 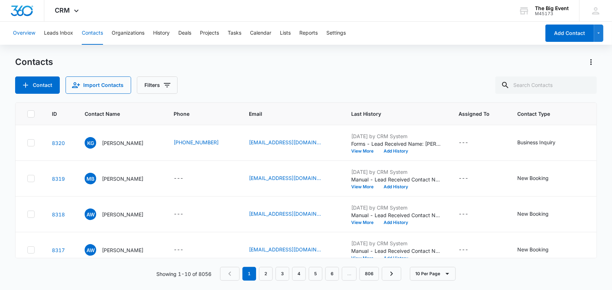 What do you see at coordinates (546, 85) in the screenshot?
I see `input: Search Contacts` at bounding box center [546, 85].